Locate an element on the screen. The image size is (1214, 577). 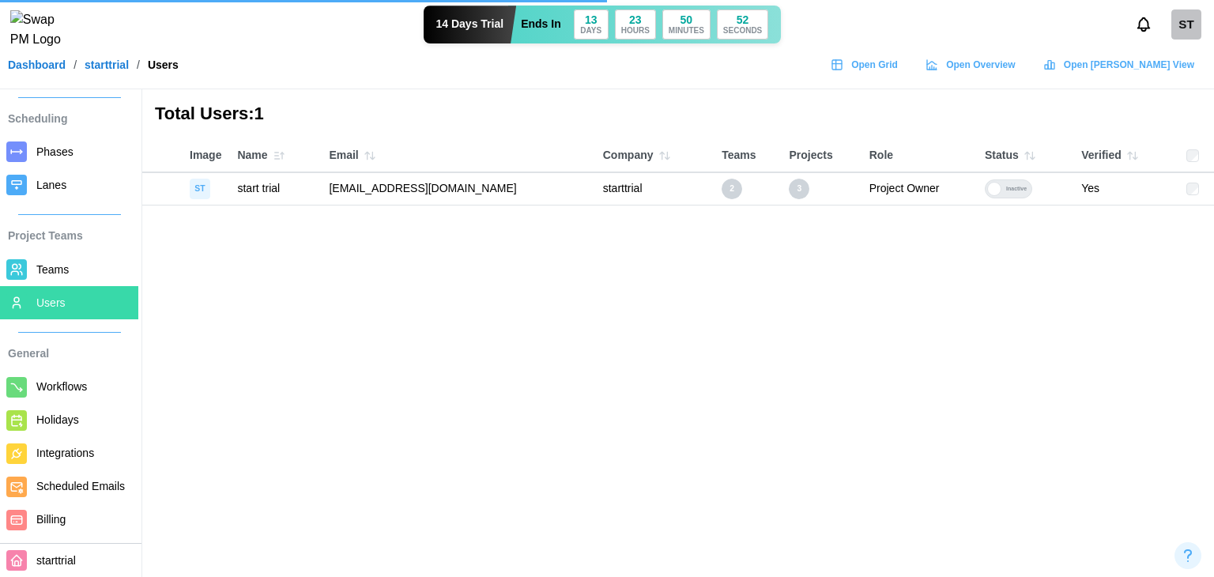
span: starttrial is located at coordinates (56, 560).